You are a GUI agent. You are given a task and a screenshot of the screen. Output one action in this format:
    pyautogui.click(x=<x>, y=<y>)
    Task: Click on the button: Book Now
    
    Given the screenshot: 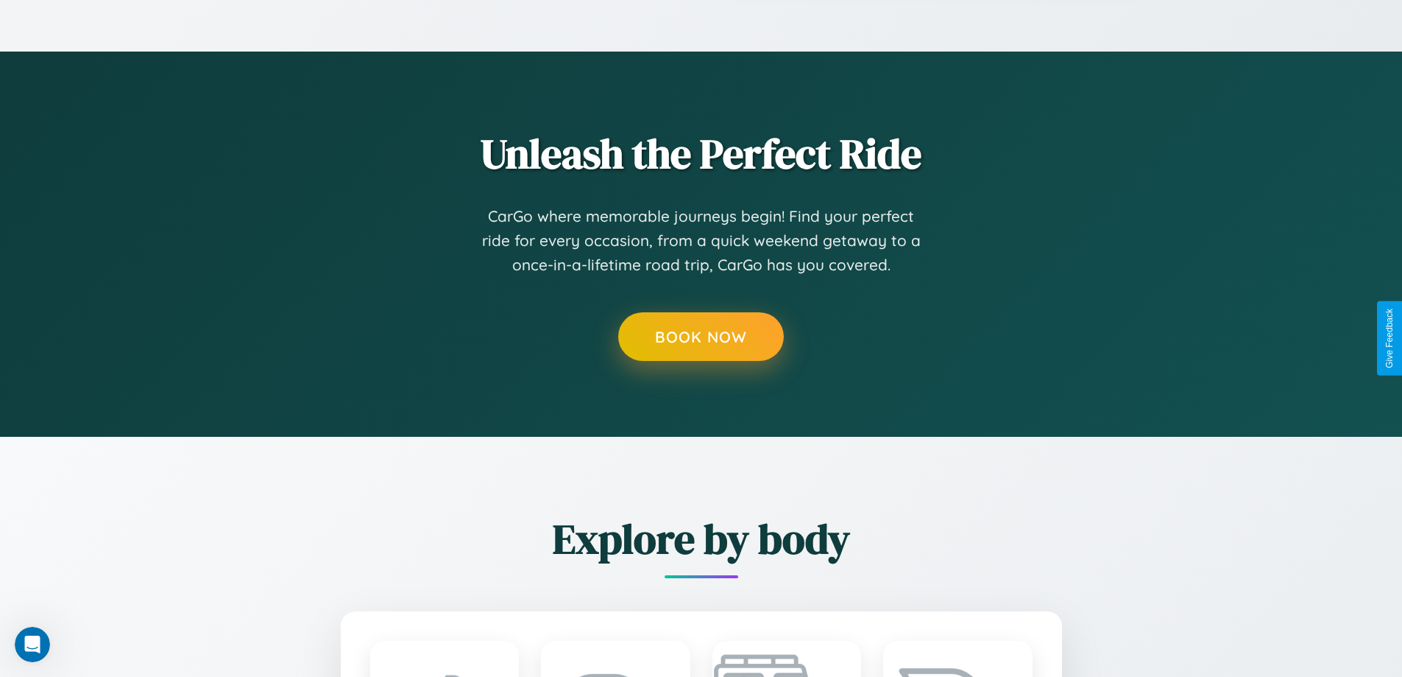 What is the action you would take?
    pyautogui.click(x=701, y=336)
    